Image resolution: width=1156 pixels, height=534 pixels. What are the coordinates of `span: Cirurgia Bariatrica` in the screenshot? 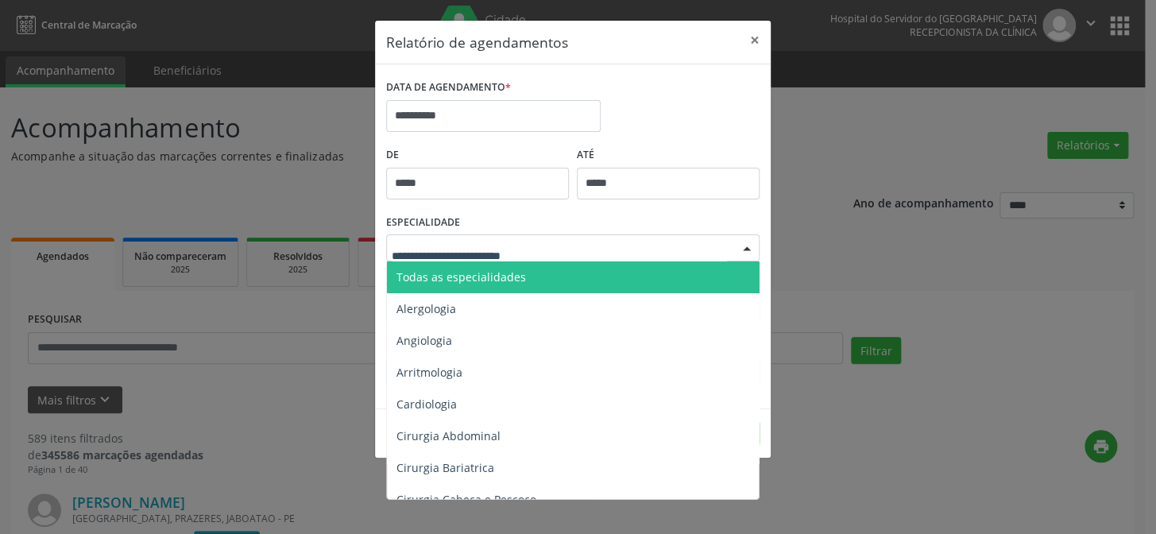 It's located at (445, 467).